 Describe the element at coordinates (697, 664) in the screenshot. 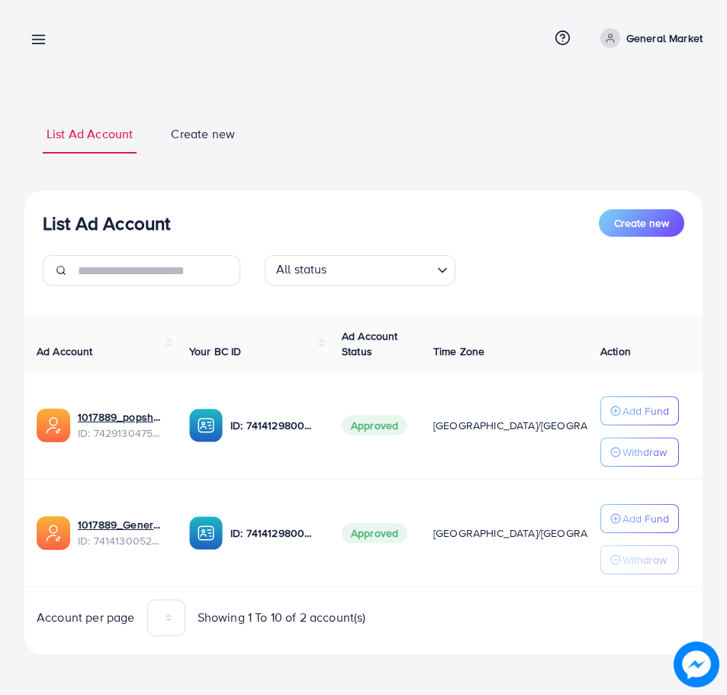

I see `img: image` at that location.